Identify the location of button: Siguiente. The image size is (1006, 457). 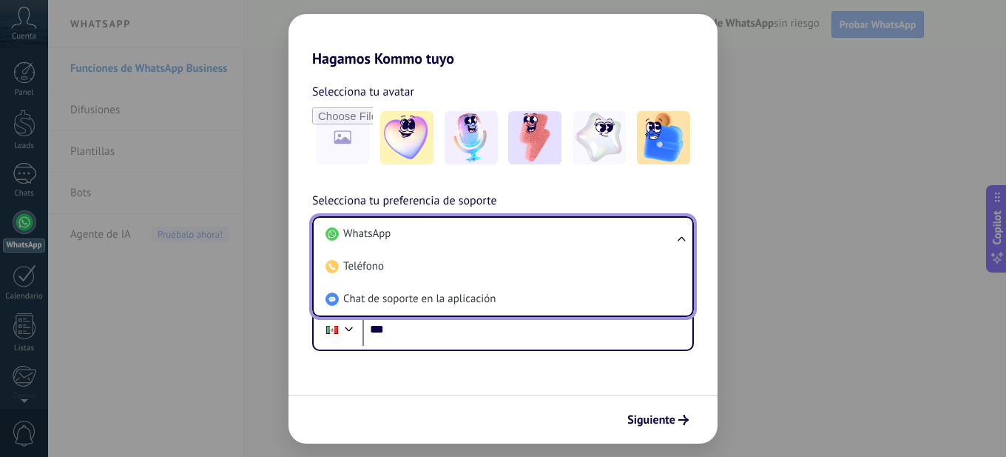
(658, 420).